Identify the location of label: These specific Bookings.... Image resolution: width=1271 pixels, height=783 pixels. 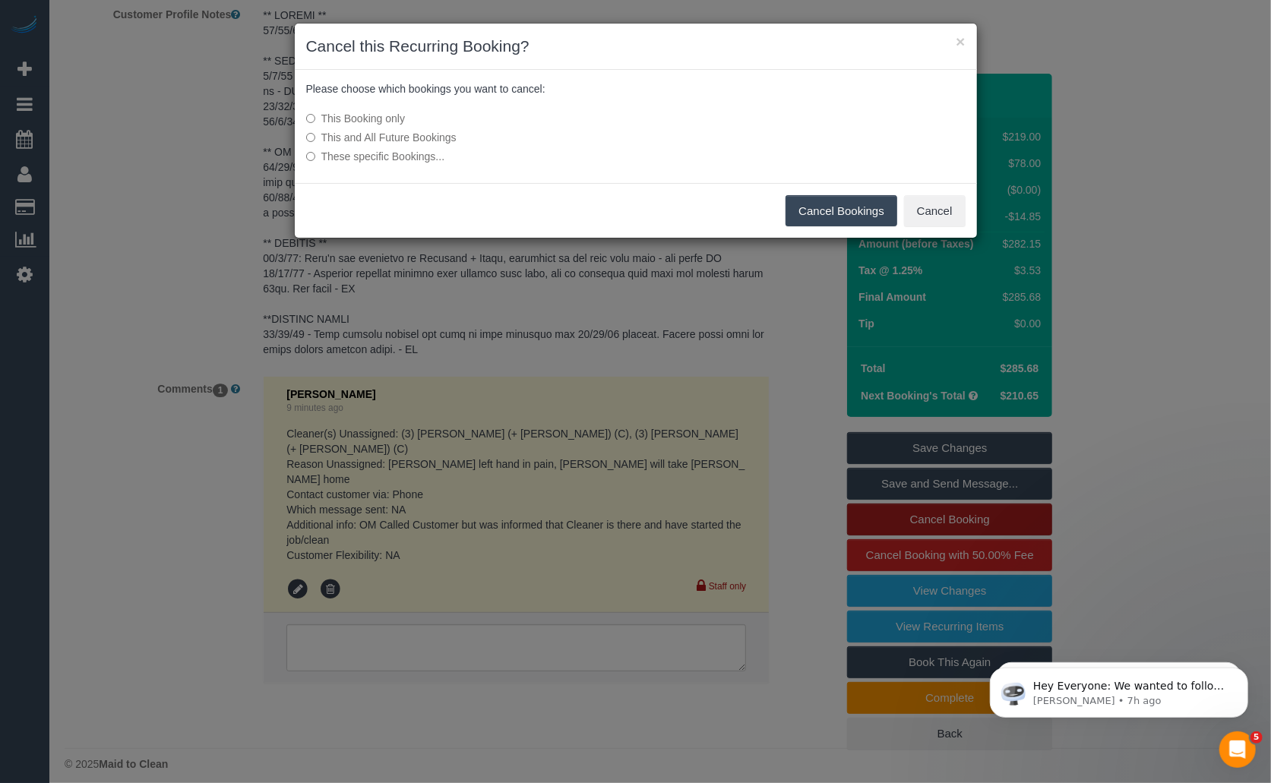
(522, 157).